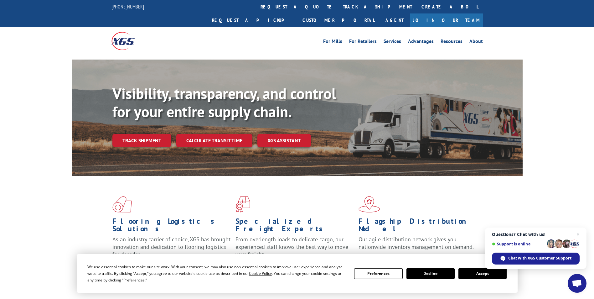 The width and height of the screenshot is (594, 299). What do you see at coordinates (295, 226) in the screenshot?
I see `h1: Specialized Freight Experts` at bounding box center [295, 226].